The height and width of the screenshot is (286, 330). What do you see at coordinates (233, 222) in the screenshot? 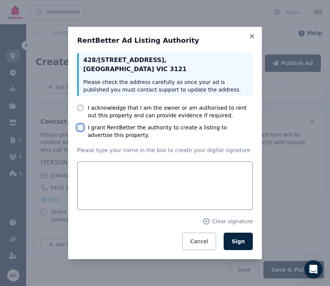
I see `span: Clear signature` at bounding box center [233, 222].